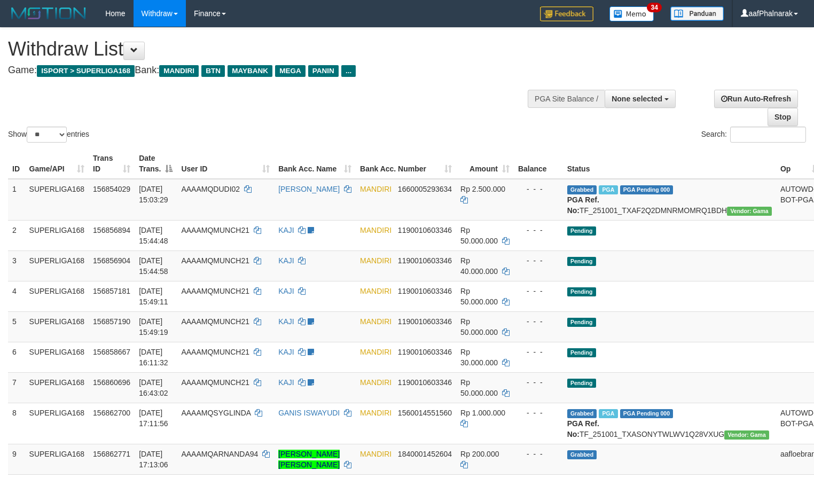  Describe the element at coordinates (112, 322) in the screenshot. I see `span: 156857190` at that location.